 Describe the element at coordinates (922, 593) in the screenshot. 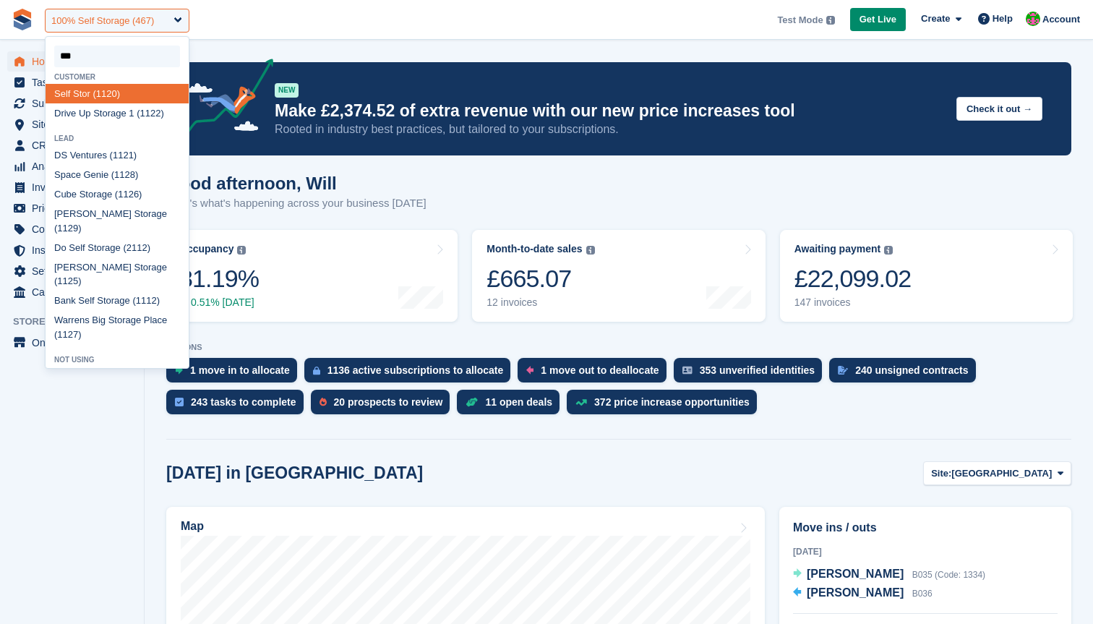

I see `span: B036` at that location.